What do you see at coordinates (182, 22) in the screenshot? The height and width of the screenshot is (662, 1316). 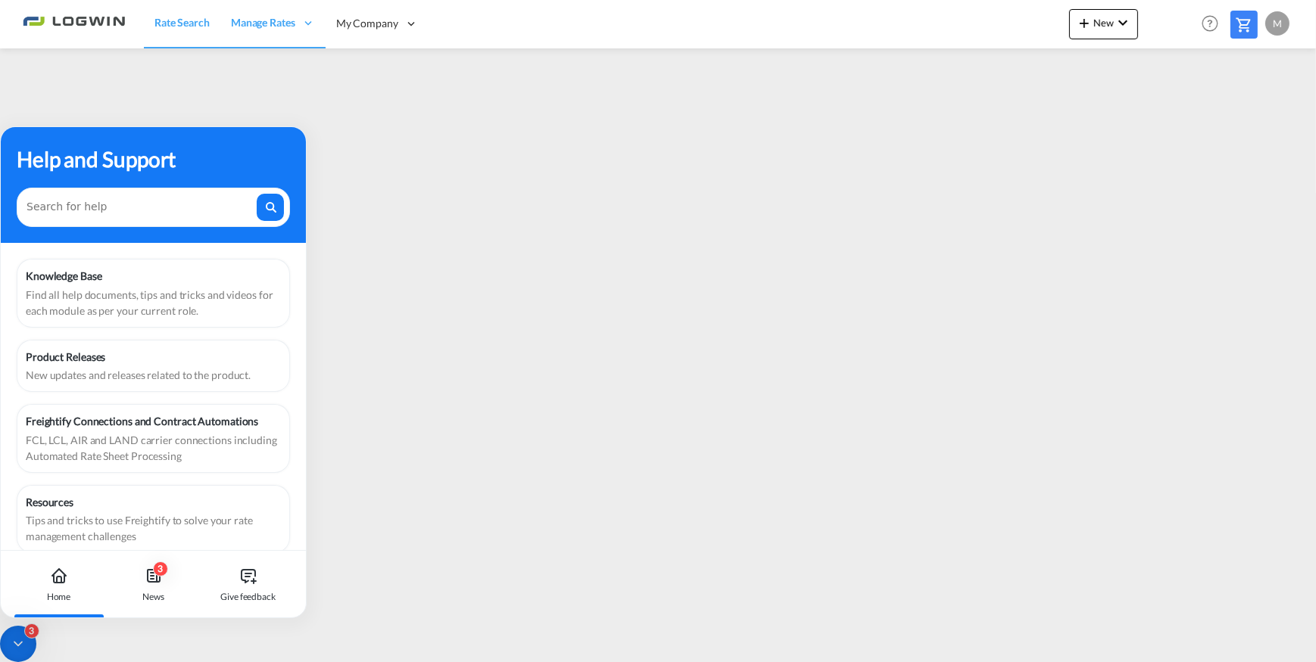 I see `span: Rate Search` at bounding box center [182, 22].